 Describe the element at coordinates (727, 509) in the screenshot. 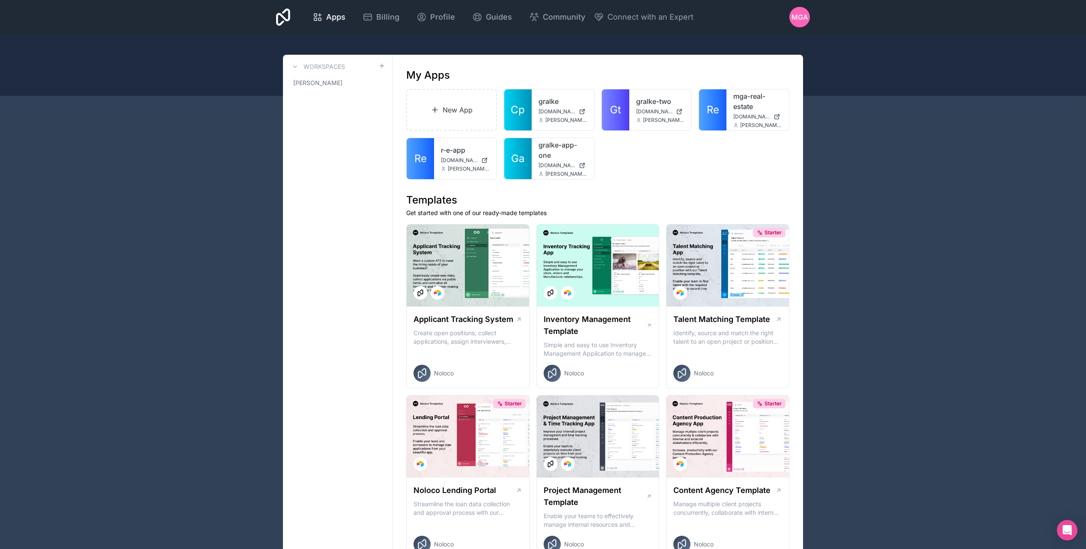

I see `p: Manage multiple client projects concurrently, collaborate with internal and external stakeholders...` at that location.